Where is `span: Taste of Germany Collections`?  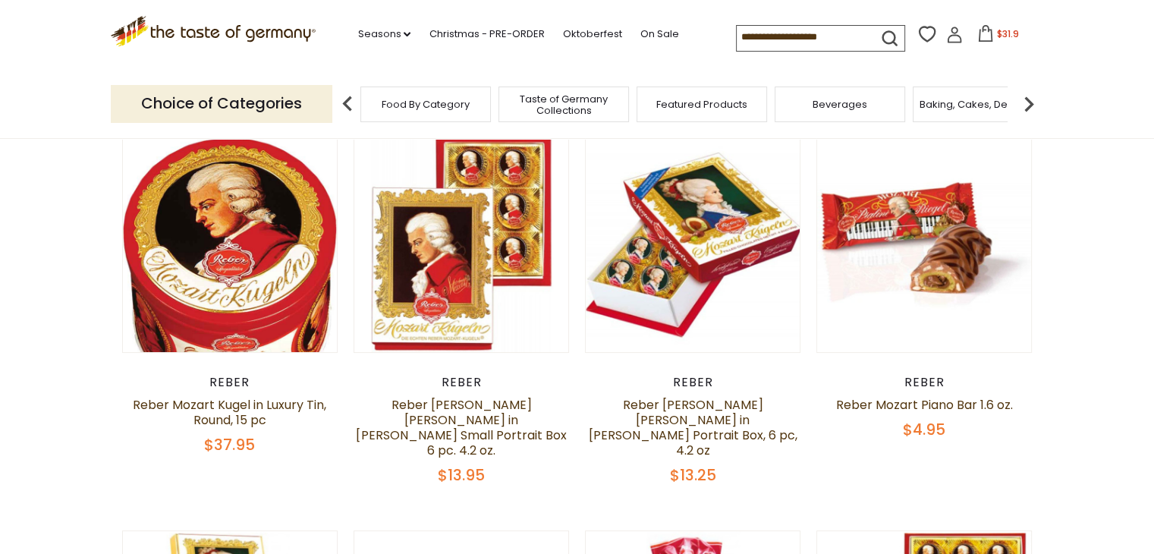
span: Taste of Germany Collections is located at coordinates (563, 105).